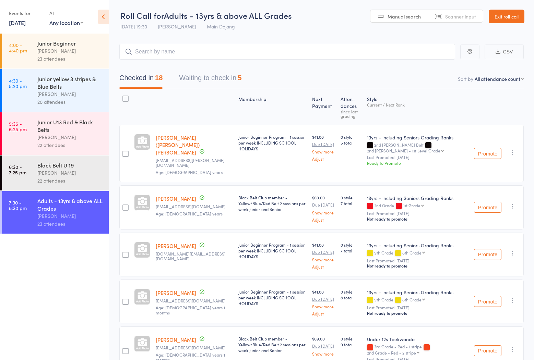 The height and width of the screenshot is (360, 534). What do you see at coordinates (70, 83) in the screenshot?
I see `div: Junior yellow 3 stripes & Blue Belts` at bounding box center [70, 83].